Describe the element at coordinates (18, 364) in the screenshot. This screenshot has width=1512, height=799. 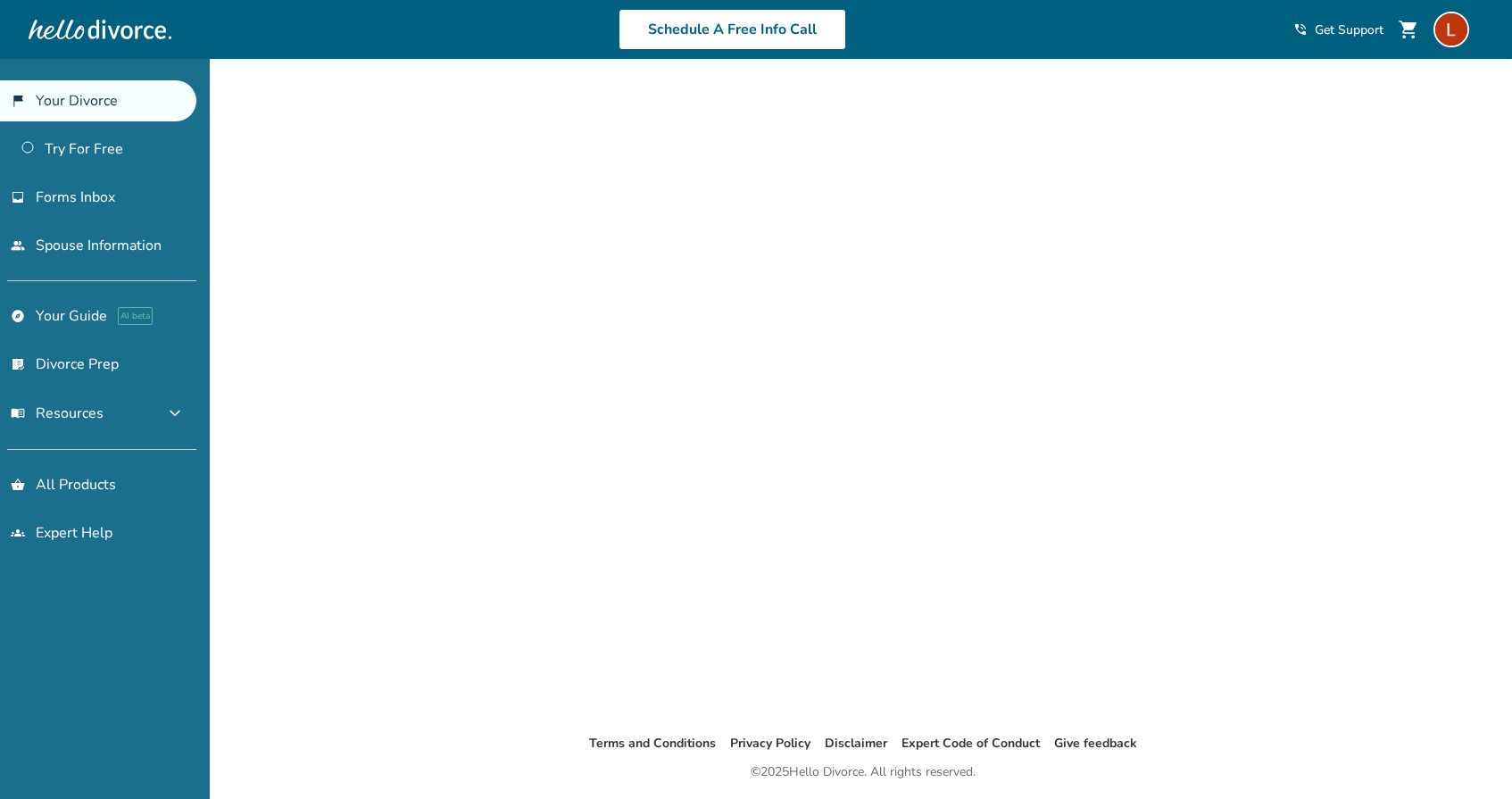
I see `span: list_alt_check` at that location.